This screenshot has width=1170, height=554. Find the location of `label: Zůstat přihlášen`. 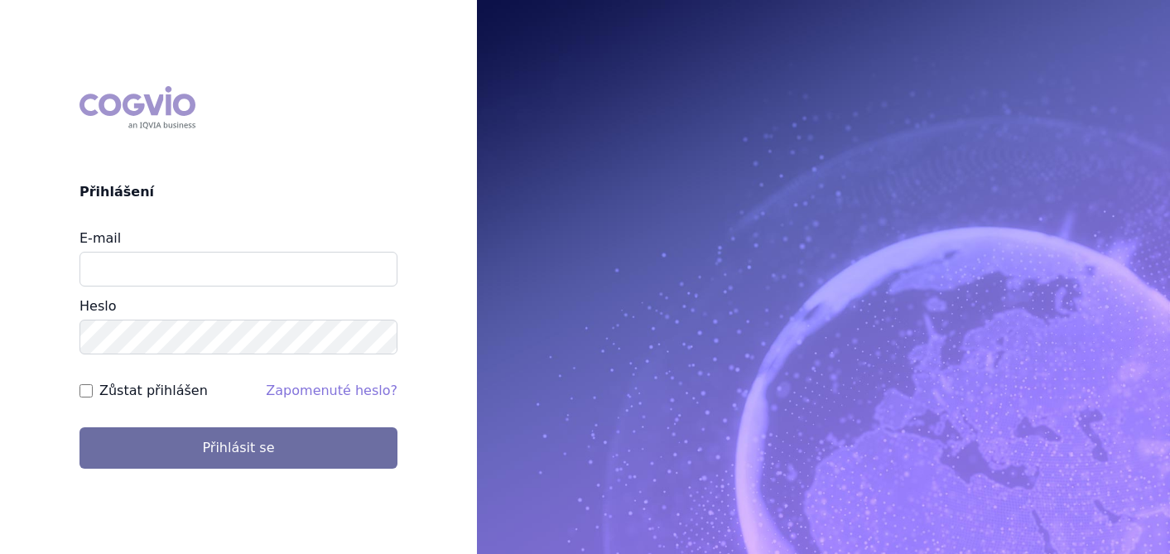

label: Zůstat přihlášen is located at coordinates (153, 391).